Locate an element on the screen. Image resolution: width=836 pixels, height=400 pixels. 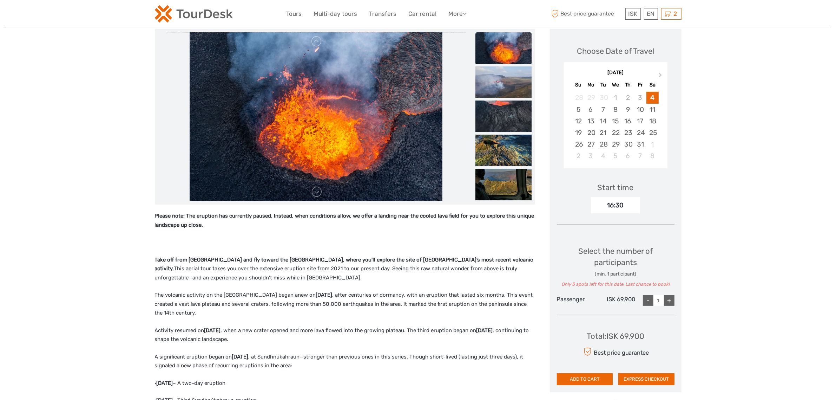
div: Choose Tuesday, October 21st, 2025 is located at coordinates (603, 132).